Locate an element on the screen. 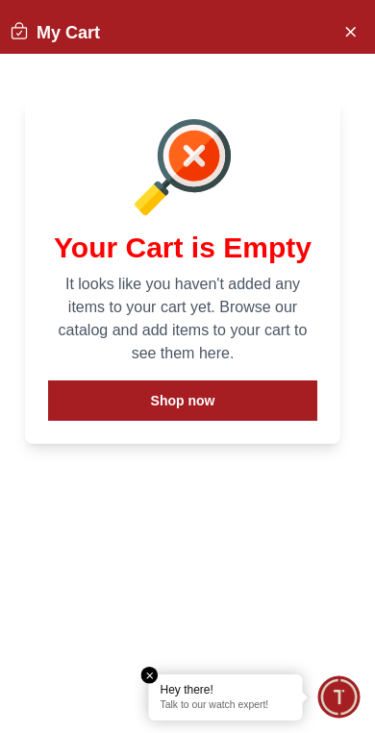  button: Shop now is located at coordinates (182, 401).